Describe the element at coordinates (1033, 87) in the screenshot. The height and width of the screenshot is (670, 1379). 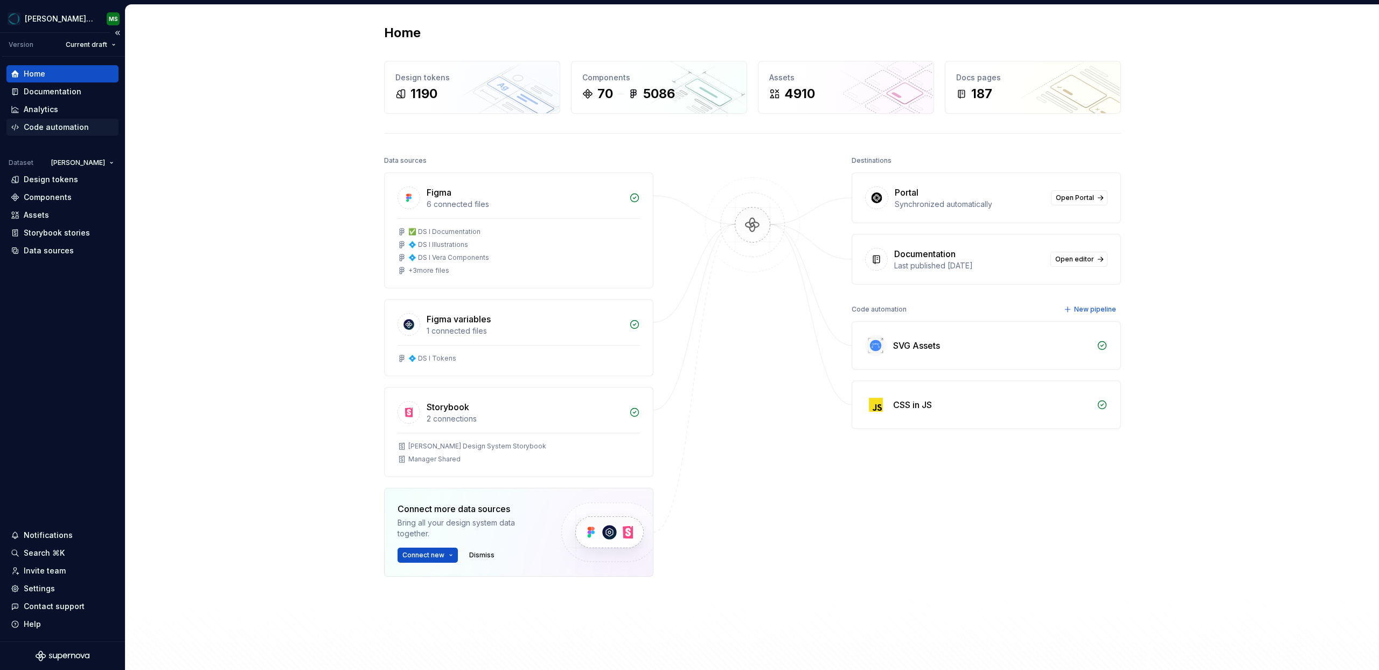
I see `a: Docs pages187` at that location.